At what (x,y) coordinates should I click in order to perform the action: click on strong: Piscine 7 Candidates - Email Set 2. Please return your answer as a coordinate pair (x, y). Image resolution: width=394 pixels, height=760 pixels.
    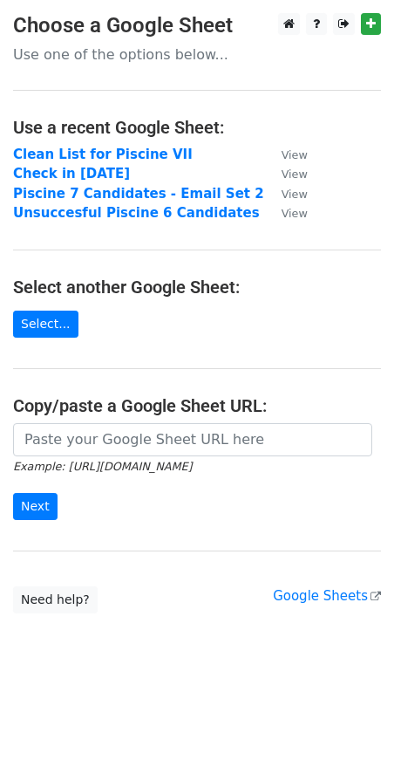
    Looking at the image, I should click on (139, 194).